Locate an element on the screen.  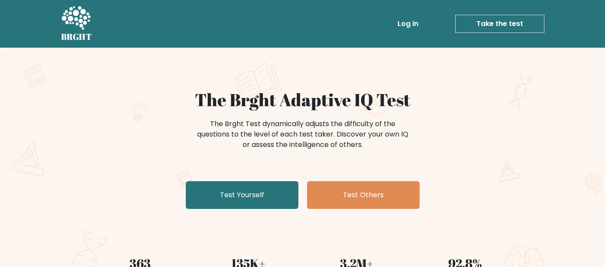
h5: BRGHT is located at coordinates (77, 37).